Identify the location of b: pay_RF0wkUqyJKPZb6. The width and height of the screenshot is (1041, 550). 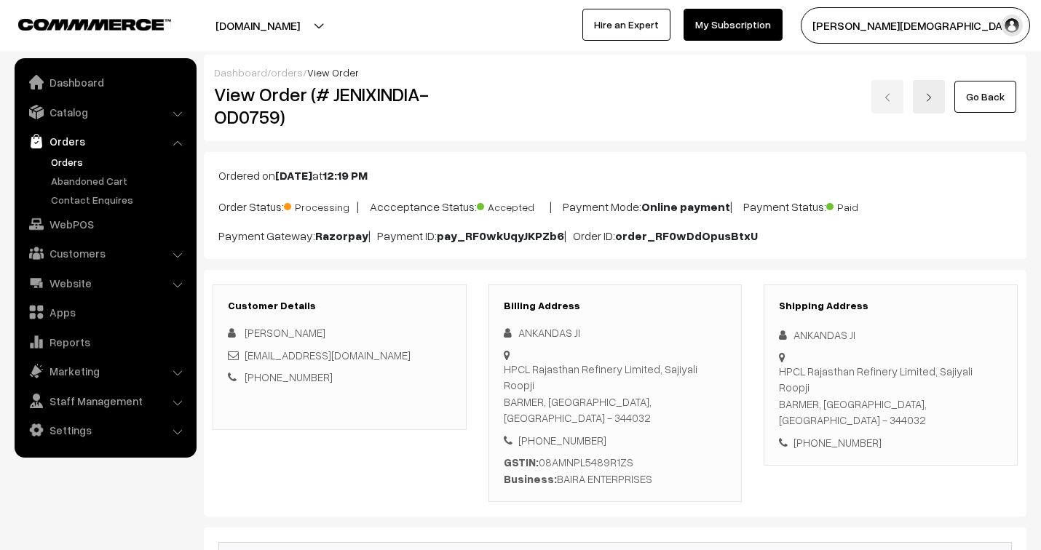
(500, 236).